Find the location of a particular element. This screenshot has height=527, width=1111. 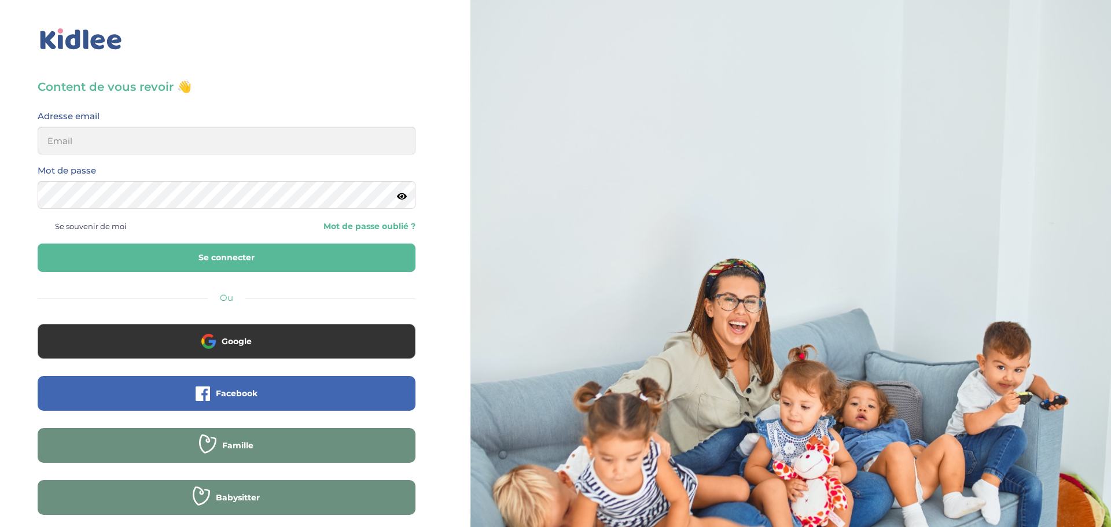

img: logo_kidlee_bleu is located at coordinates (81, 39).